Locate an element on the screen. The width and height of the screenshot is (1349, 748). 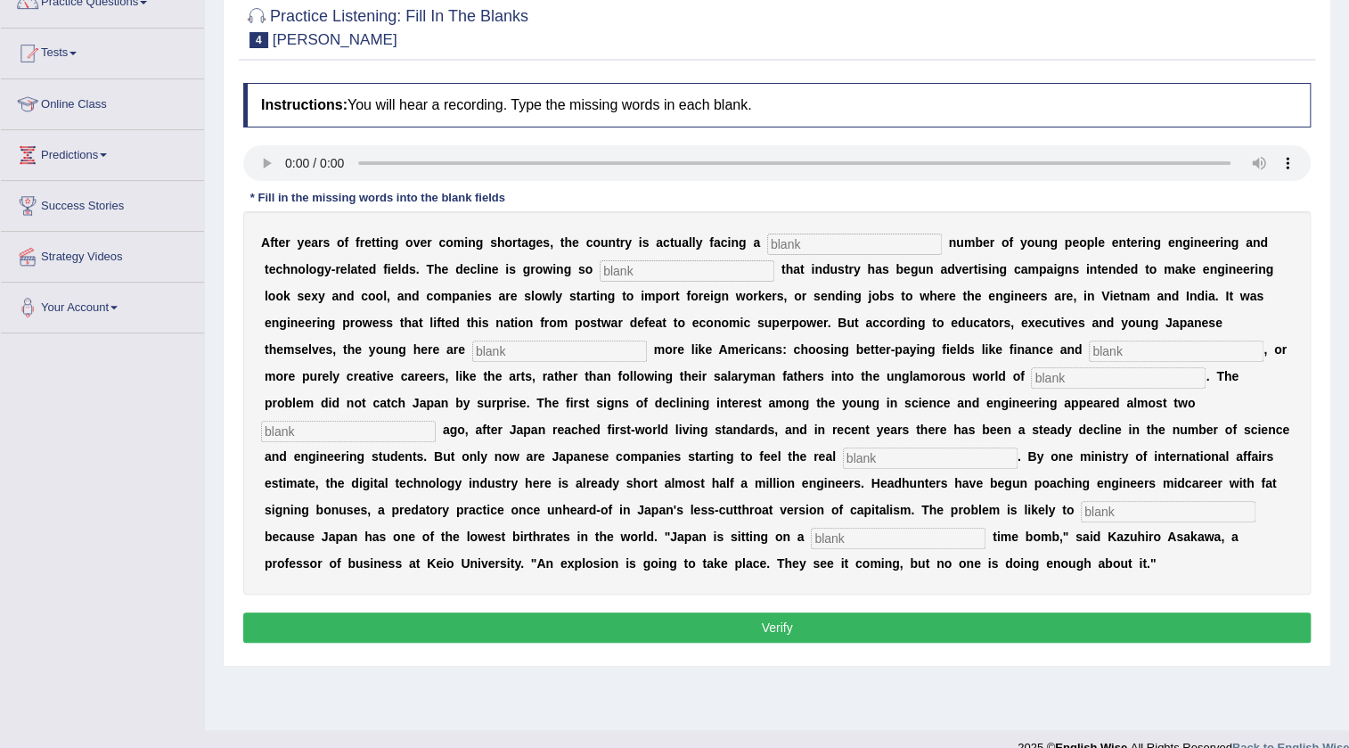
div: * Fill in the missing words into the blank fields is located at coordinates (378, 198).